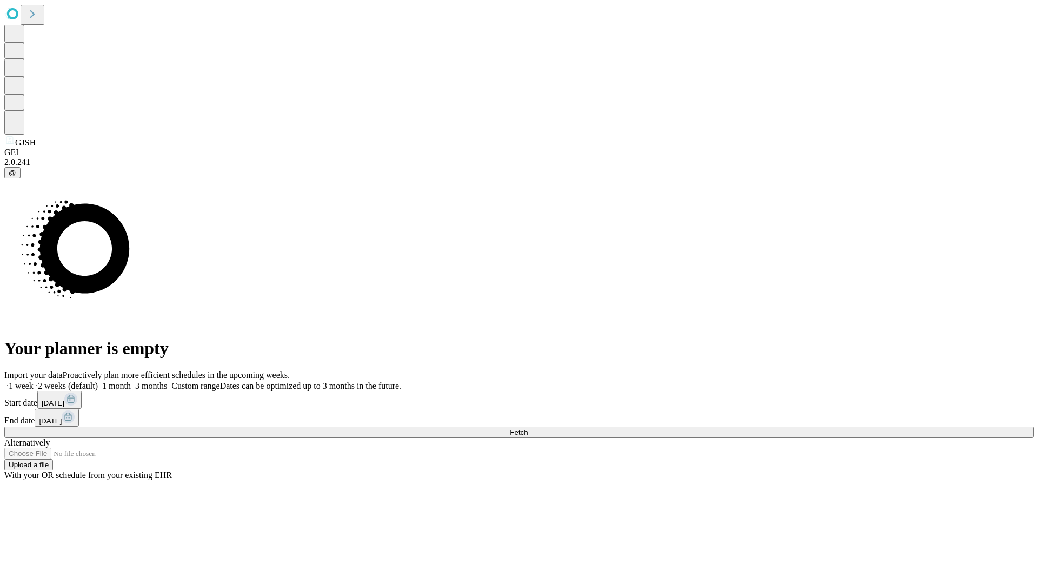 The height and width of the screenshot is (584, 1038). Describe the element at coordinates (68, 386) in the screenshot. I see `span: 2 weeks (default)` at that location.